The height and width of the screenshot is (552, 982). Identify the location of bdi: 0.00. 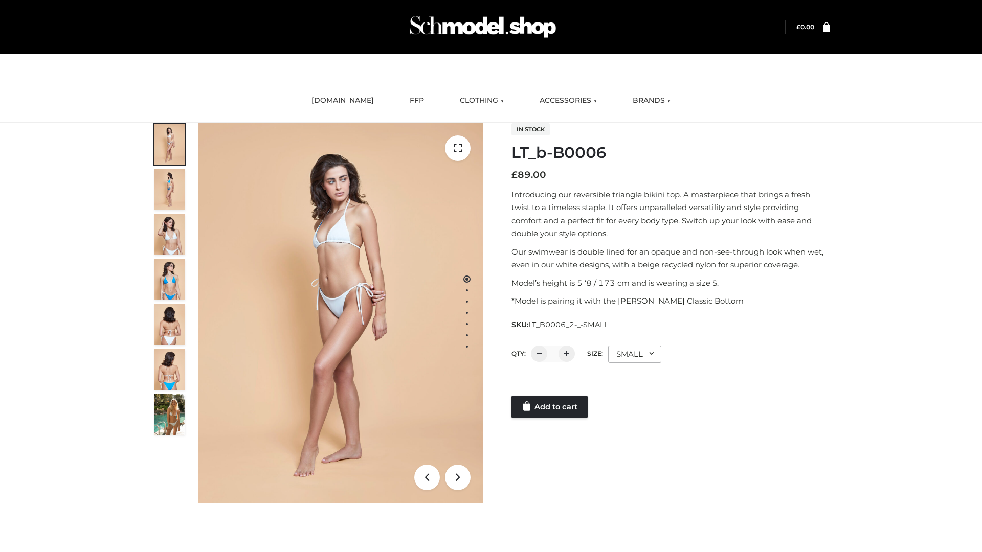
(805, 27).